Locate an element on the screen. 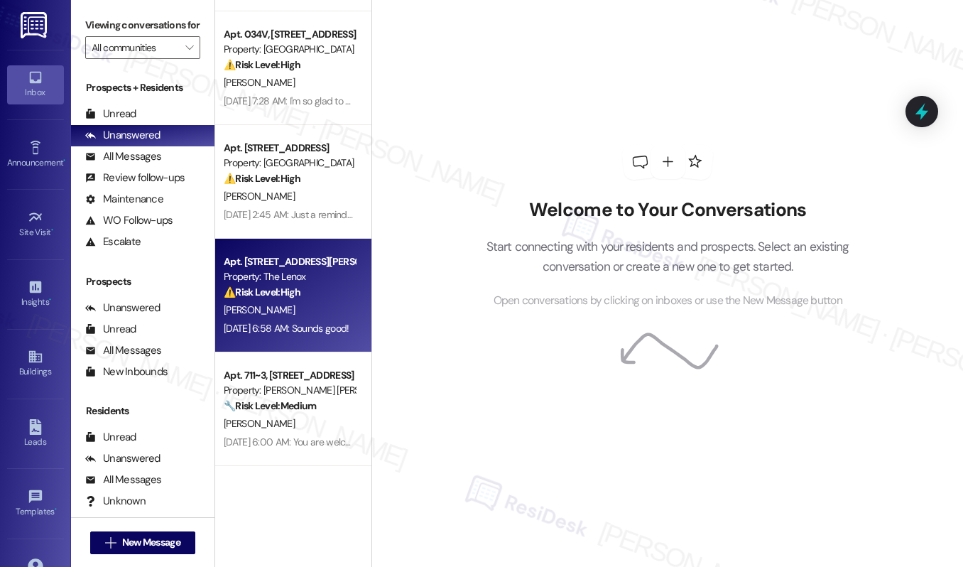 The height and width of the screenshot is (567, 963). p: Start connecting with your residents and prospects. Select an existing conversation or create a n... is located at coordinates (667, 256).